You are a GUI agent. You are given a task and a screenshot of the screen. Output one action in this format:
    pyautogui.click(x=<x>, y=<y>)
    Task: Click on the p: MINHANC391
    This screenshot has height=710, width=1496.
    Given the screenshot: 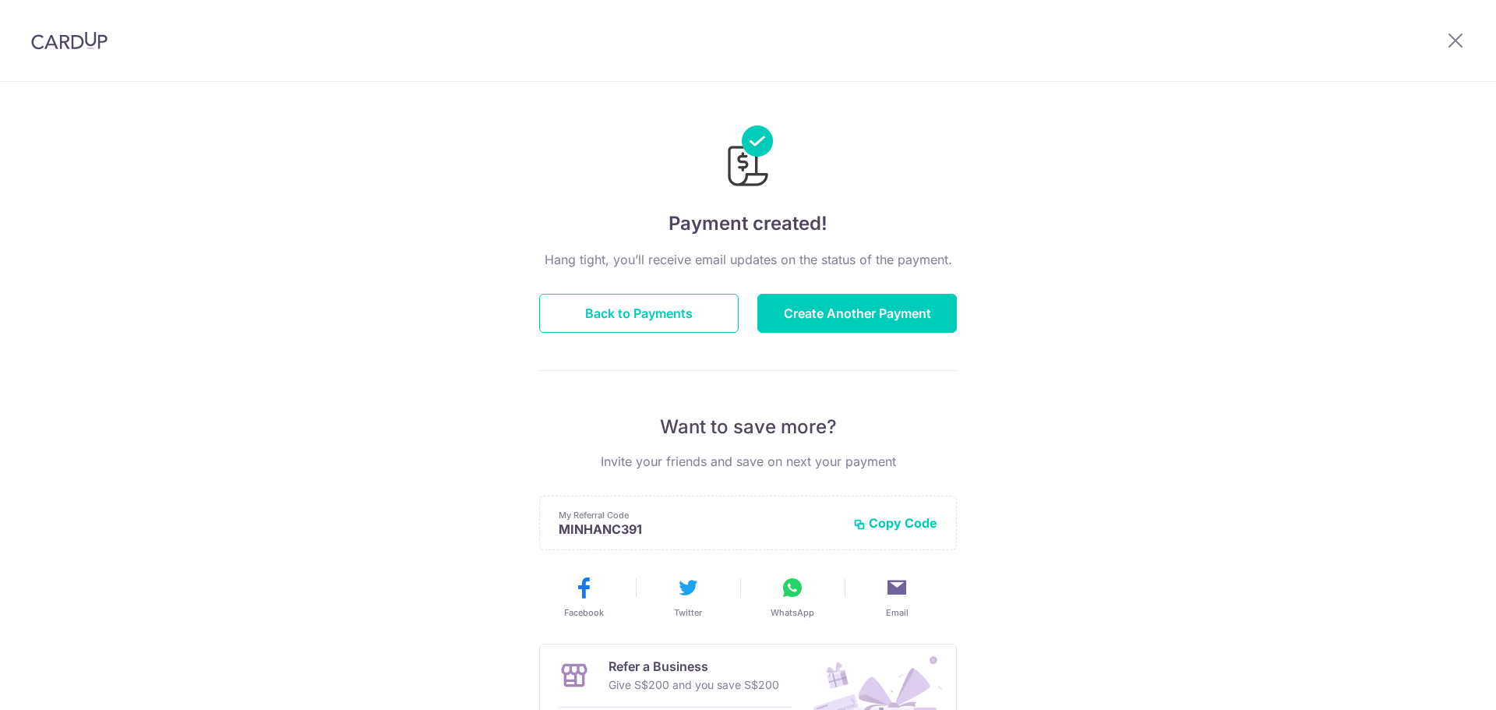 What is the action you would take?
    pyautogui.click(x=700, y=529)
    